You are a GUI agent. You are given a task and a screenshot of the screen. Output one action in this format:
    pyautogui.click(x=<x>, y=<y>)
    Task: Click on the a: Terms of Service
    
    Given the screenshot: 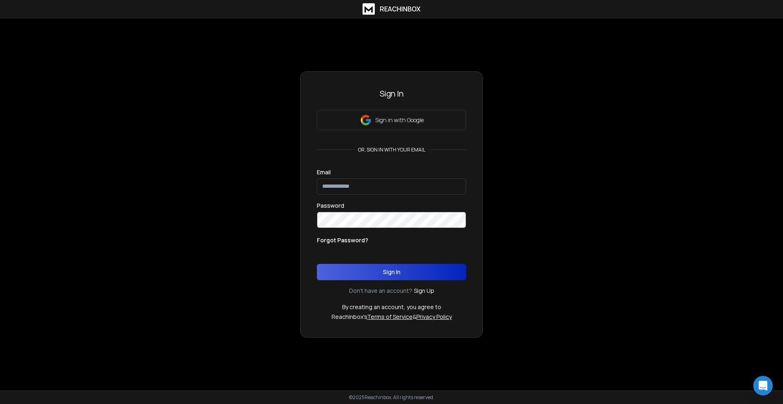 What is the action you would take?
    pyautogui.click(x=390, y=317)
    